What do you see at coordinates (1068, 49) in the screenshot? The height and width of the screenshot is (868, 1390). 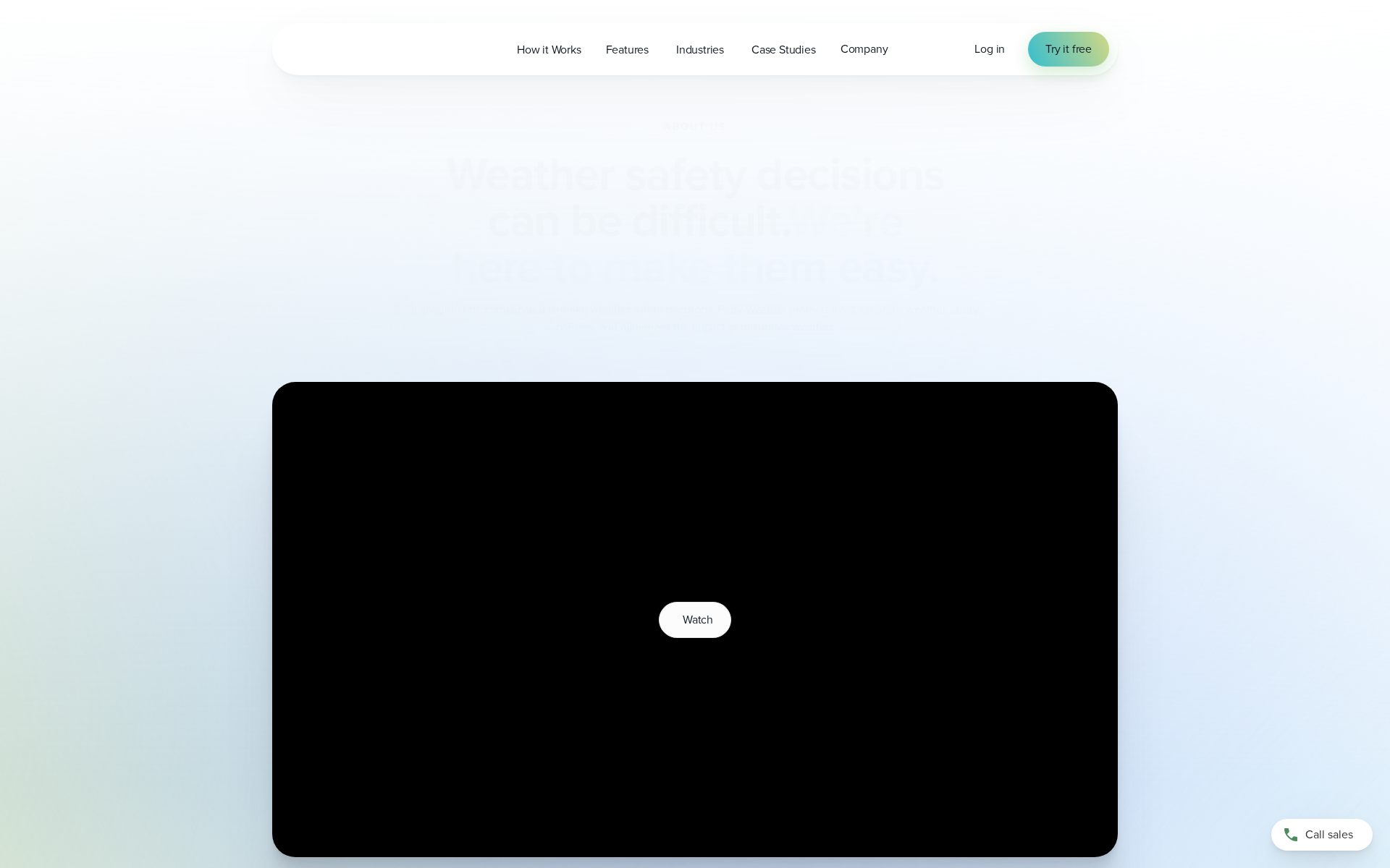 I see `span: Try it free` at bounding box center [1068, 49].